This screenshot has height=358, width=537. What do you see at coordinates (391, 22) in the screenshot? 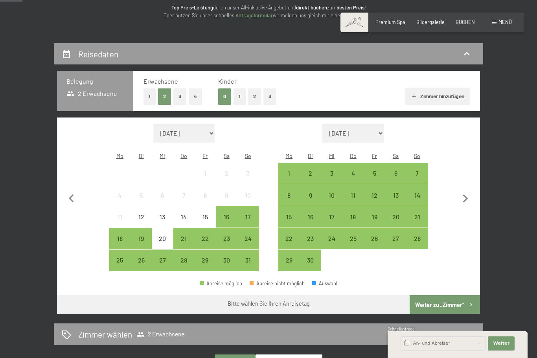
I see `span: Premium Spa` at bounding box center [391, 22].